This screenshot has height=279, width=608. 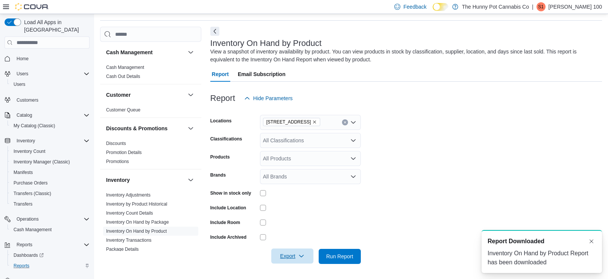 I want to click on span: Customers, so click(x=27, y=100).